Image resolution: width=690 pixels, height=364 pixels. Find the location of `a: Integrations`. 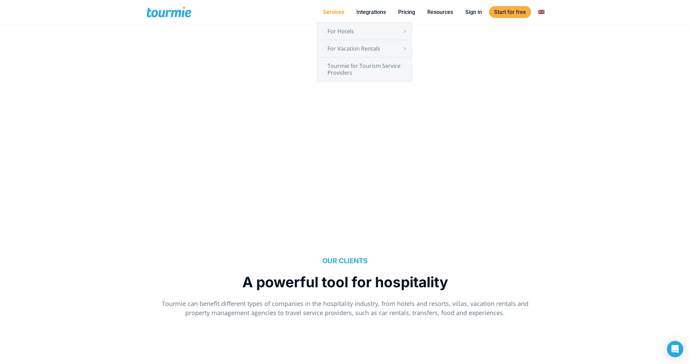

a: Integrations is located at coordinates (371, 12).